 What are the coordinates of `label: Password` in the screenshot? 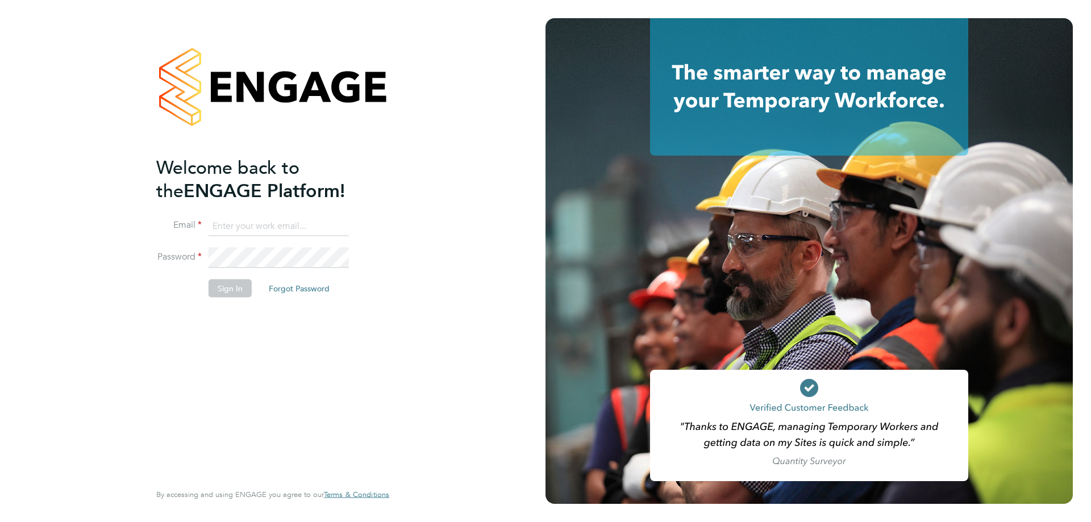 It's located at (179, 257).